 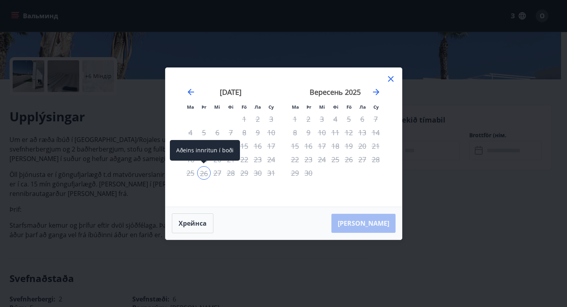 What do you see at coordinates (217, 146) in the screenshot?
I see `td: Немає в наявності. Мідвікудагур, 13. ágúst 2025` at bounding box center [217, 146].